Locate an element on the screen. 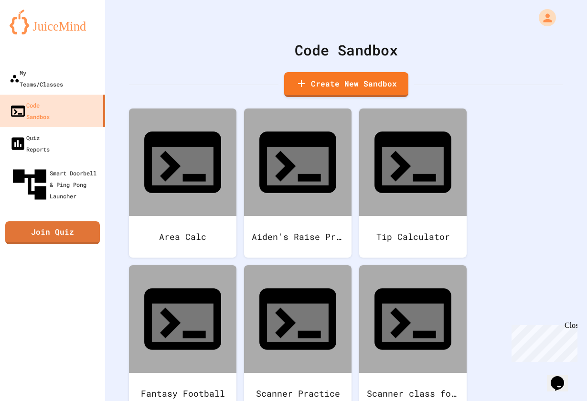  div: Tip Calculator is located at coordinates (413, 237).